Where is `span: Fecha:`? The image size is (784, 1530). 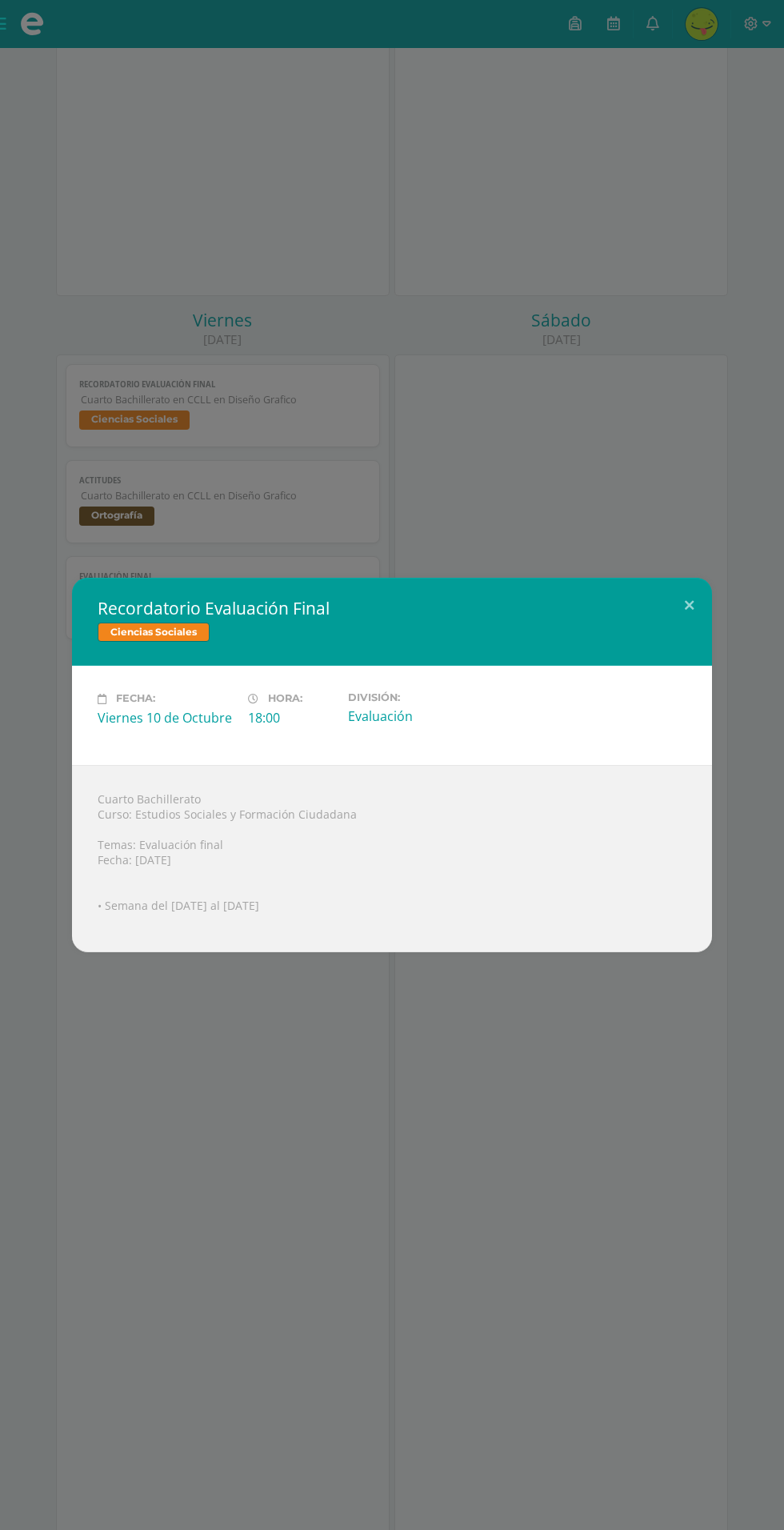 span: Fecha: is located at coordinates (135, 699).